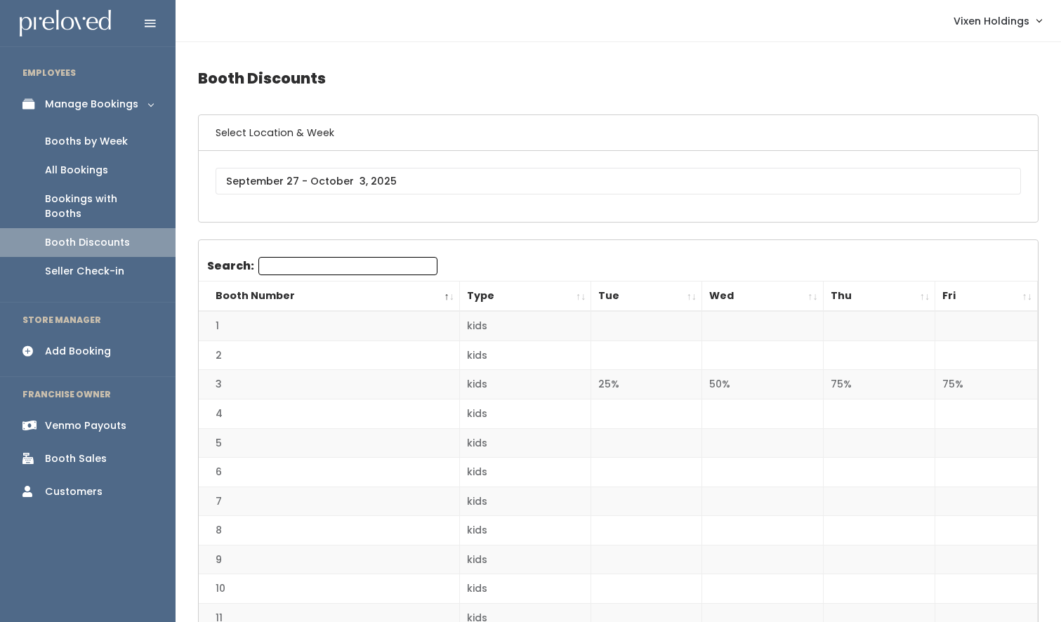  Describe the element at coordinates (763, 385) in the screenshot. I see `td: 50%` at that location.